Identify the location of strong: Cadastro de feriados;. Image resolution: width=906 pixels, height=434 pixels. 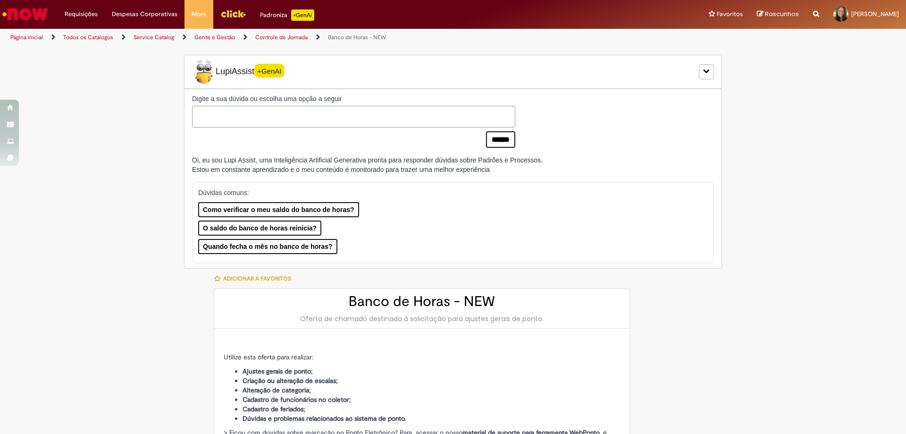
(274, 409).